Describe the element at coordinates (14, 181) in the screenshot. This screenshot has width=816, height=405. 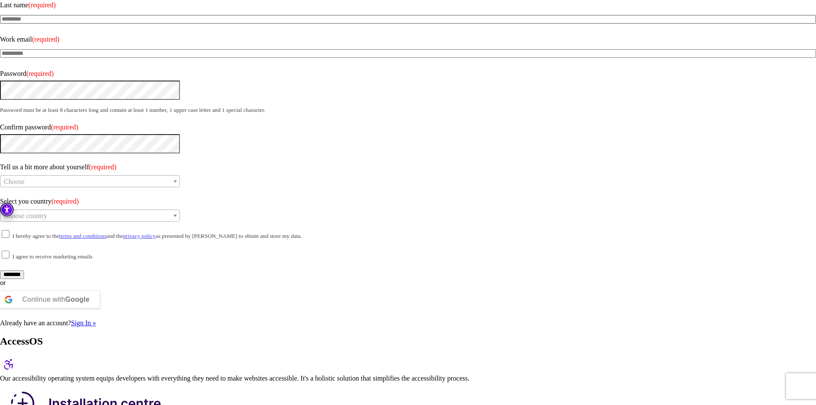
I see `span: Choose` at that location.